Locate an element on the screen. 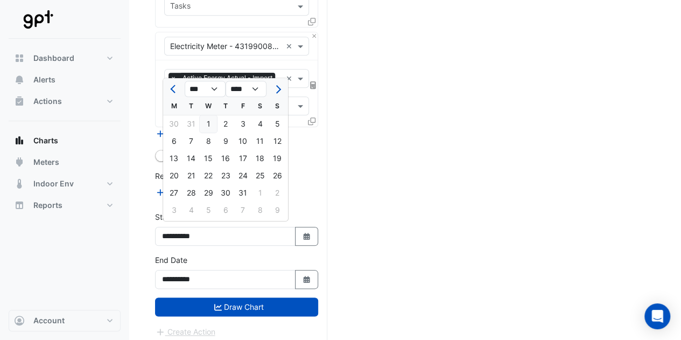  div: Friday, January 31, 2025 is located at coordinates (243, 193).